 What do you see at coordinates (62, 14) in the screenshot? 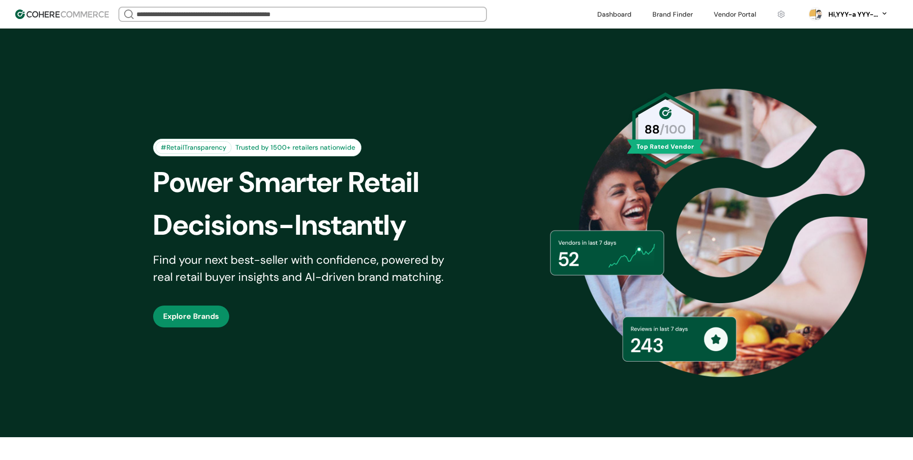
I see `img: Cohere Logo` at bounding box center [62, 14].